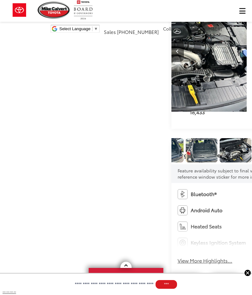  I want to click on button: View More Highlights..., so click(205, 261).